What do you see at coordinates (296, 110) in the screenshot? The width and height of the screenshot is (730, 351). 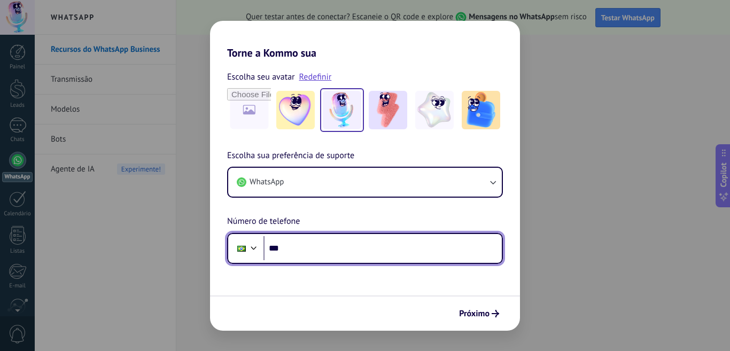 I see `img: -1.jpeg` at bounding box center [296, 110].